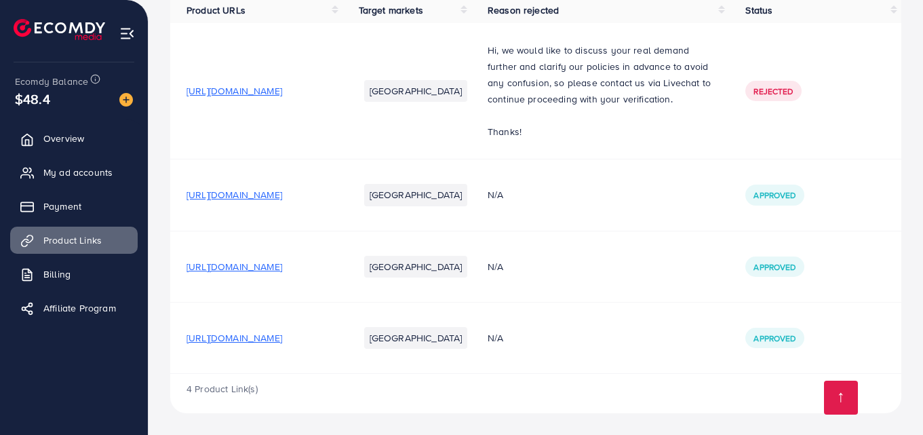 This screenshot has height=435, width=923. Describe the element at coordinates (74, 240) in the screenshot. I see `a: Product Links` at that location.